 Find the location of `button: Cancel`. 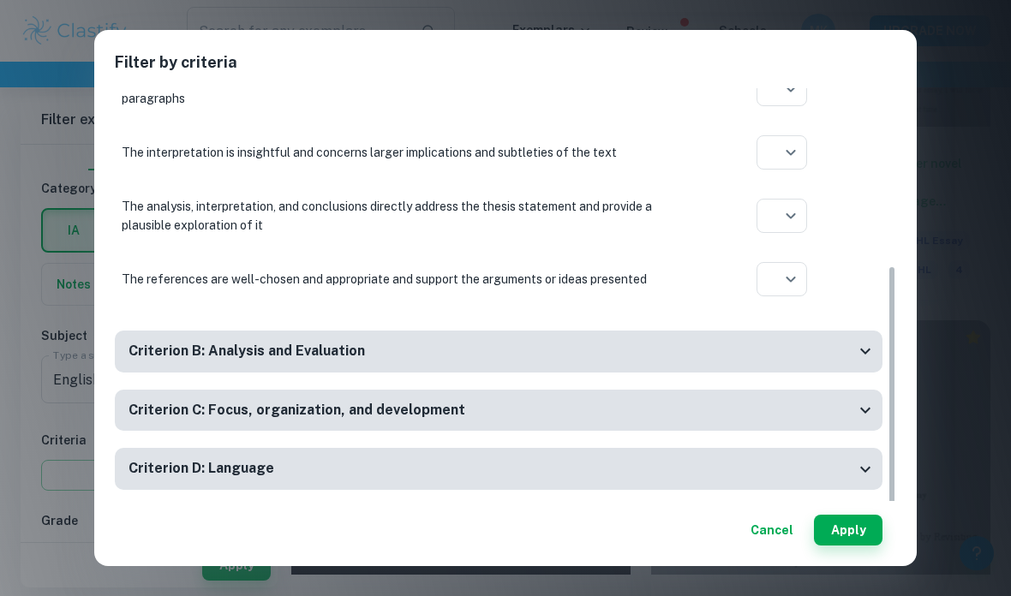

button: Cancel is located at coordinates (772, 530).